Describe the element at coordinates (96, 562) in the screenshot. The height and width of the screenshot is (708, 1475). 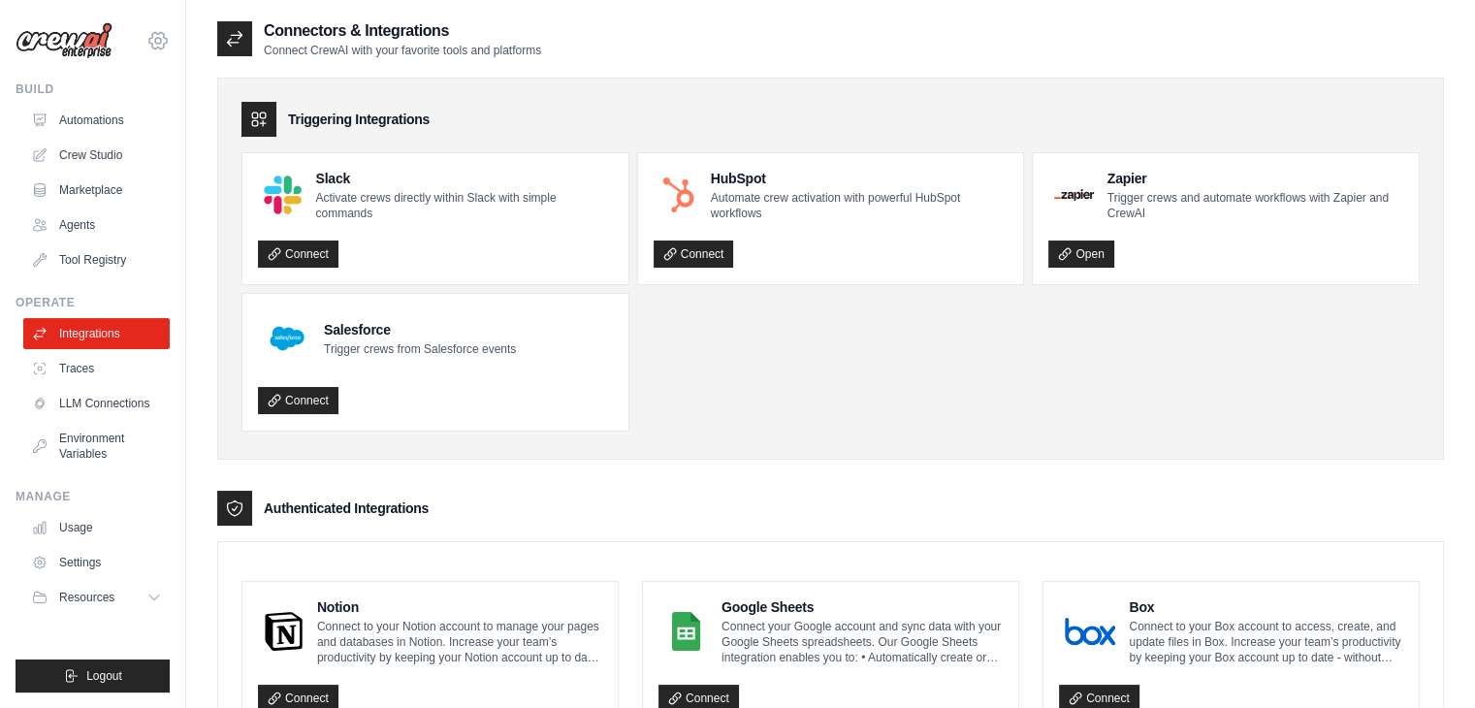
I see `a: Settings` at that location.